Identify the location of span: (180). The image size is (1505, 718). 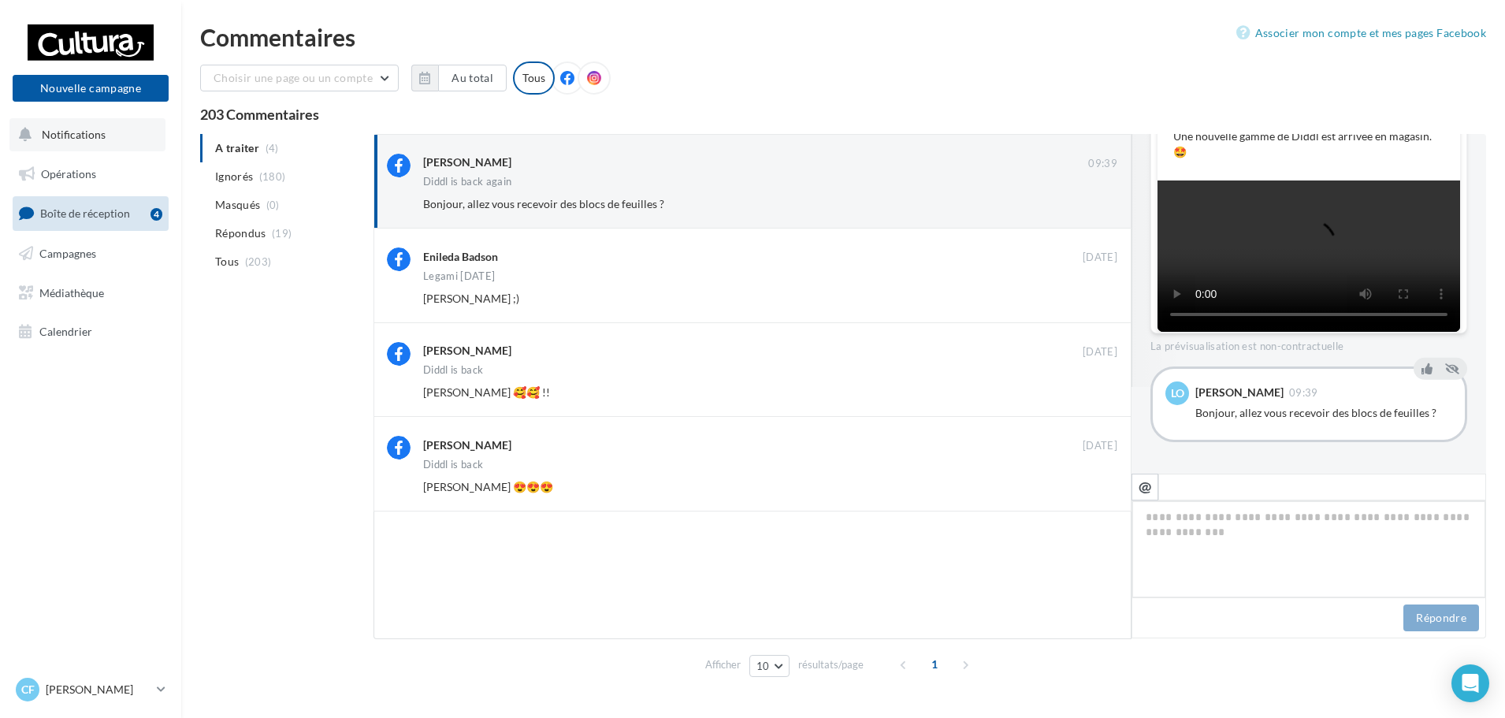
(273, 176).